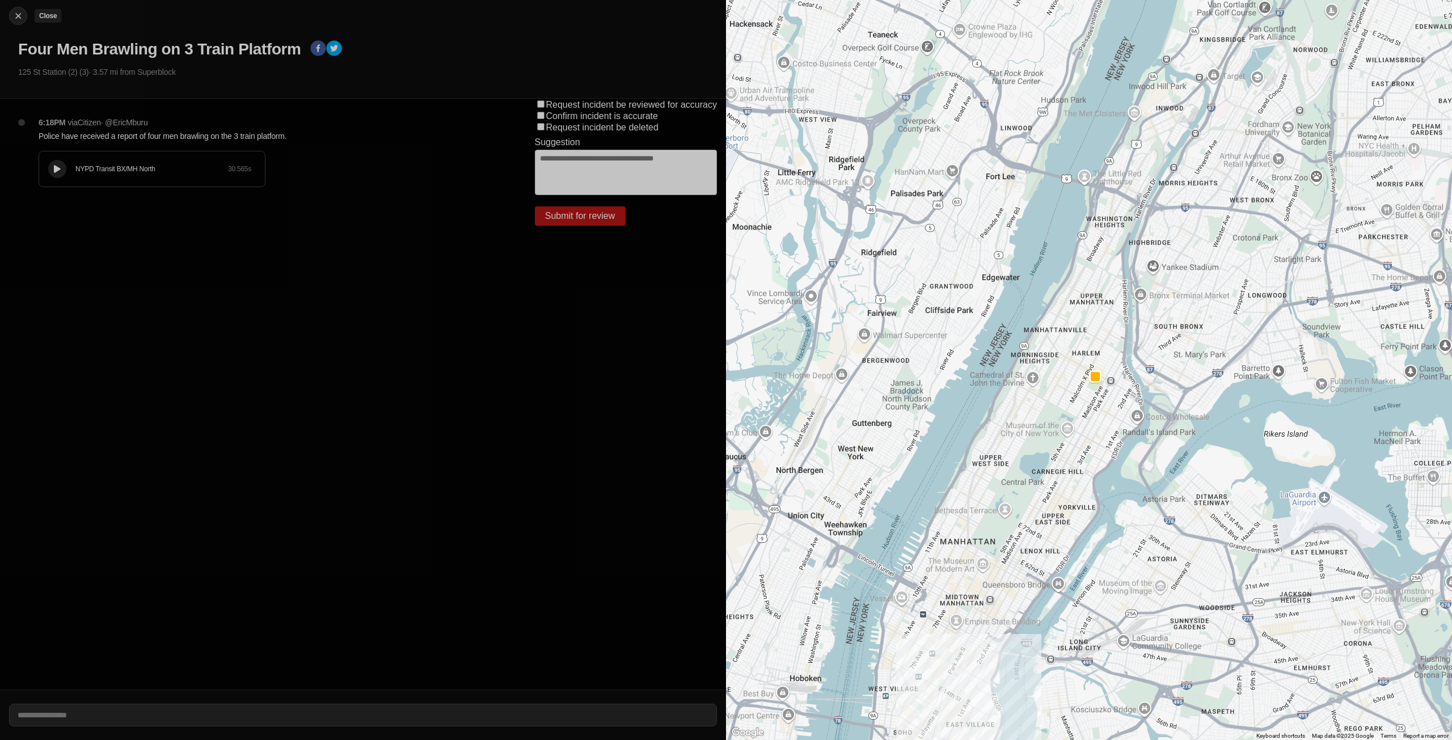  I want to click on label: Suggestion, so click(558, 142).